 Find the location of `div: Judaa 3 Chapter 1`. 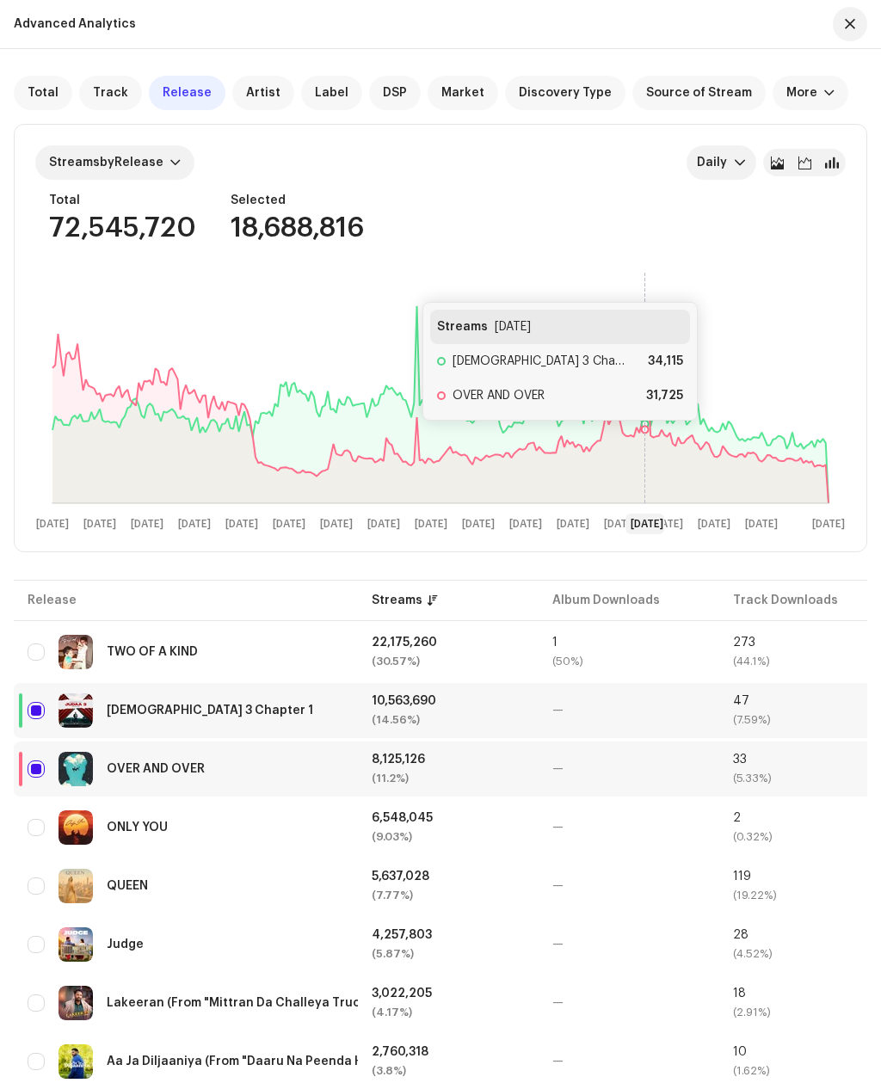

div: Judaa 3 Chapter 1 is located at coordinates (210, 710).